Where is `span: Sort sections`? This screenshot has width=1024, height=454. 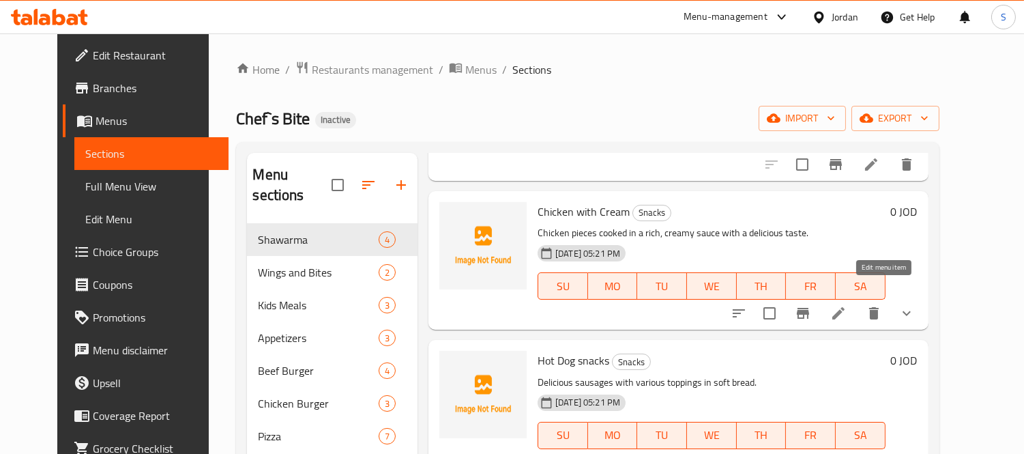
span: Sort sections is located at coordinates (369, 185).